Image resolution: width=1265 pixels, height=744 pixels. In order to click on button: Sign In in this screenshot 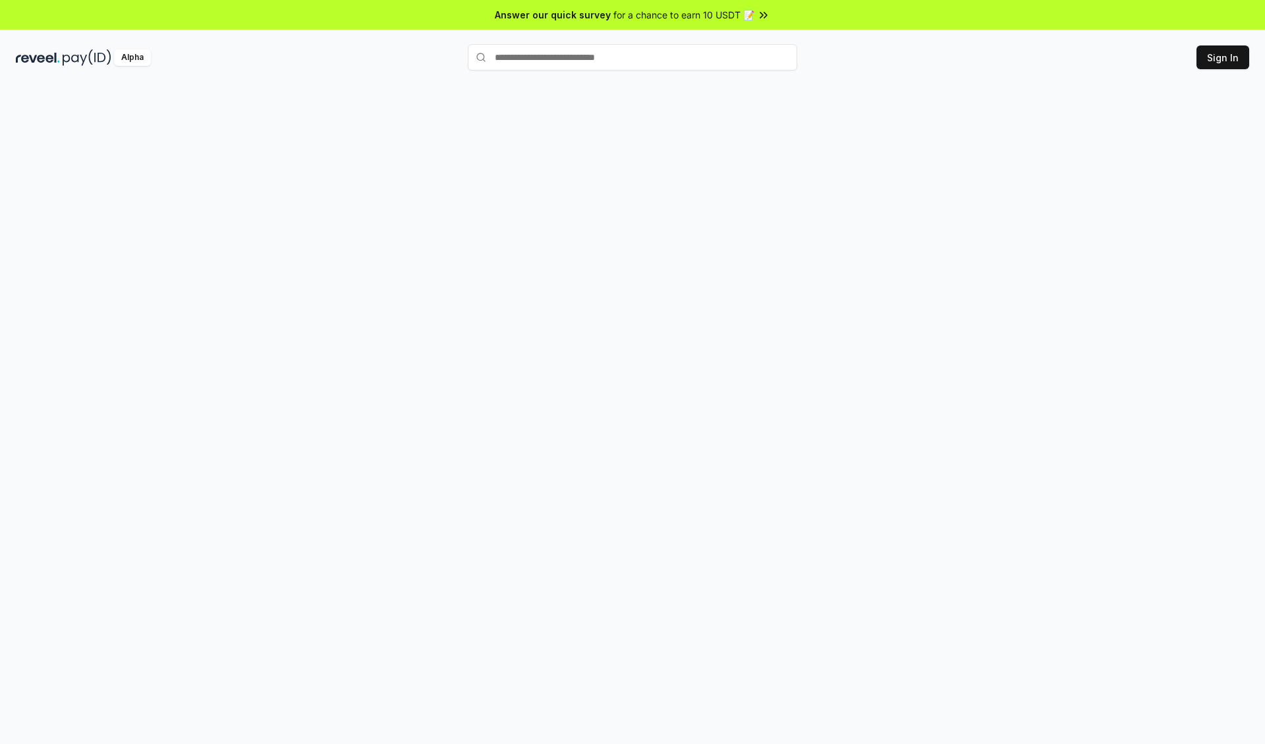, I will do `click(1222, 57)`.